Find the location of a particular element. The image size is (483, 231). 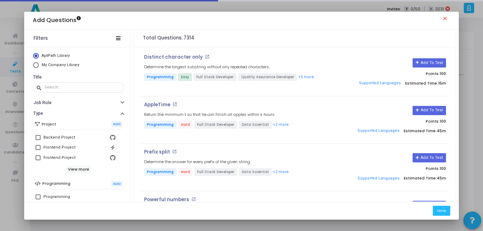

h6: Programming is located at coordinates (56, 184).